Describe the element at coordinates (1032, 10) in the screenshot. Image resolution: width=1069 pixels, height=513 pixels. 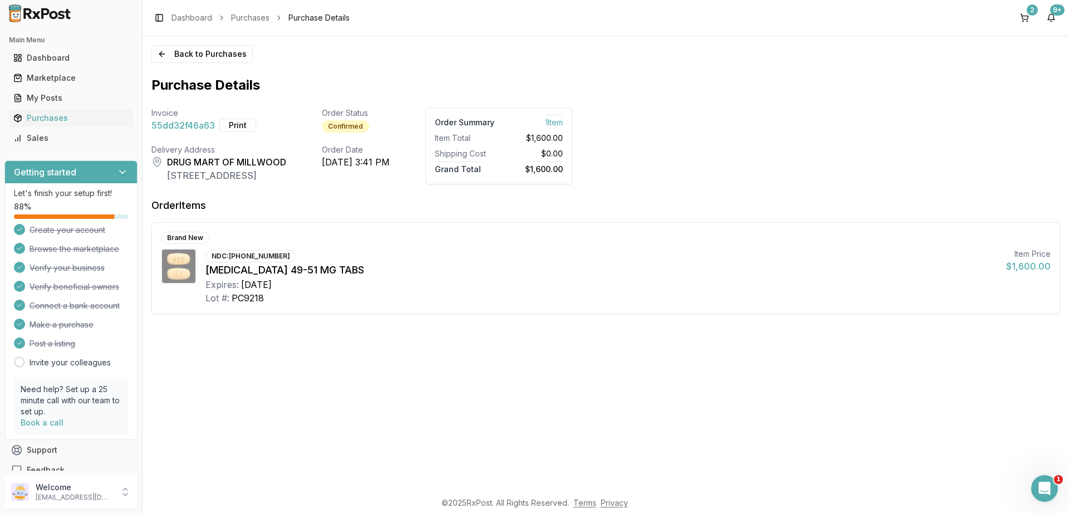
I see `div: 2` at that location.